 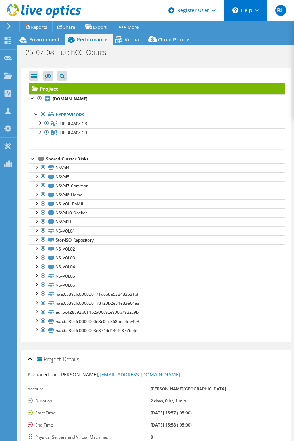 What do you see at coordinates (157, 168) in the screenshot?
I see `a: NSVol4` at bounding box center [157, 168].